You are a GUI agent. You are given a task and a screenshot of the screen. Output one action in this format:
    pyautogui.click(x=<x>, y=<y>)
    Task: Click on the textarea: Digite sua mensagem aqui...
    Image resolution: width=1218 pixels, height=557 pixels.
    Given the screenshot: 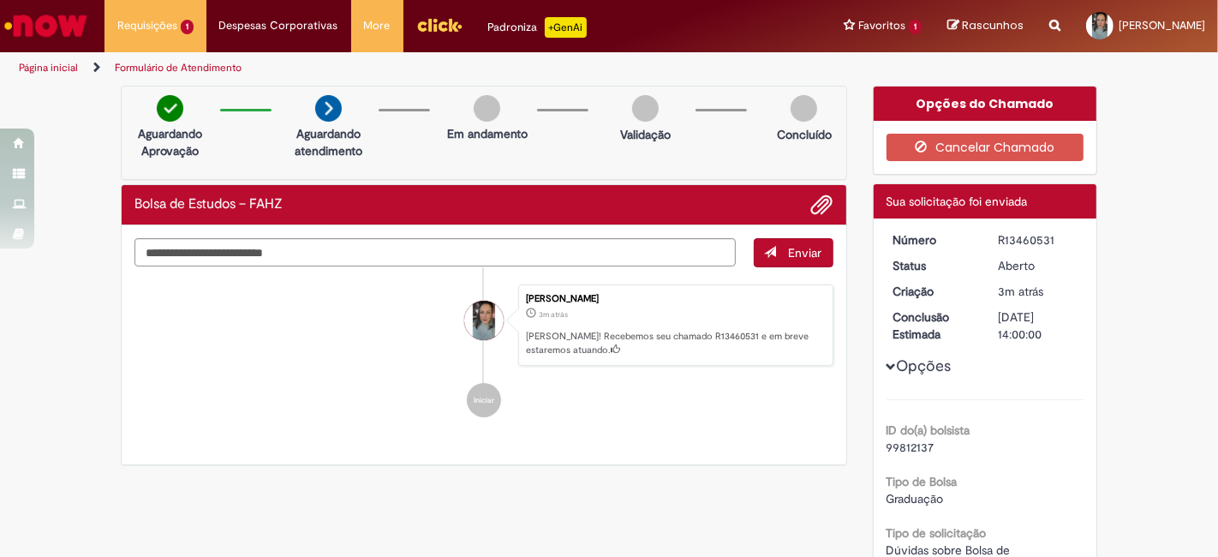 What is the action you would take?
    pyautogui.click(x=435, y=252)
    